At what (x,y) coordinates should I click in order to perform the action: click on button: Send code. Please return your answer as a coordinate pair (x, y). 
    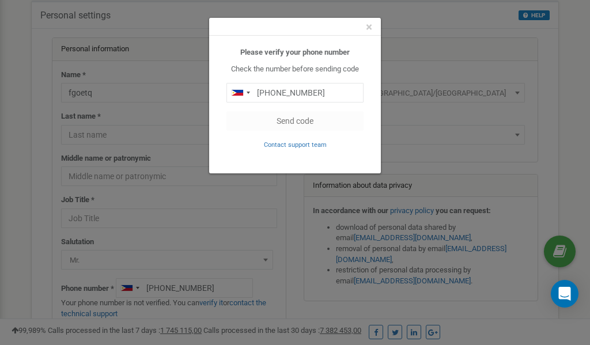
    Looking at the image, I should click on (295, 121).